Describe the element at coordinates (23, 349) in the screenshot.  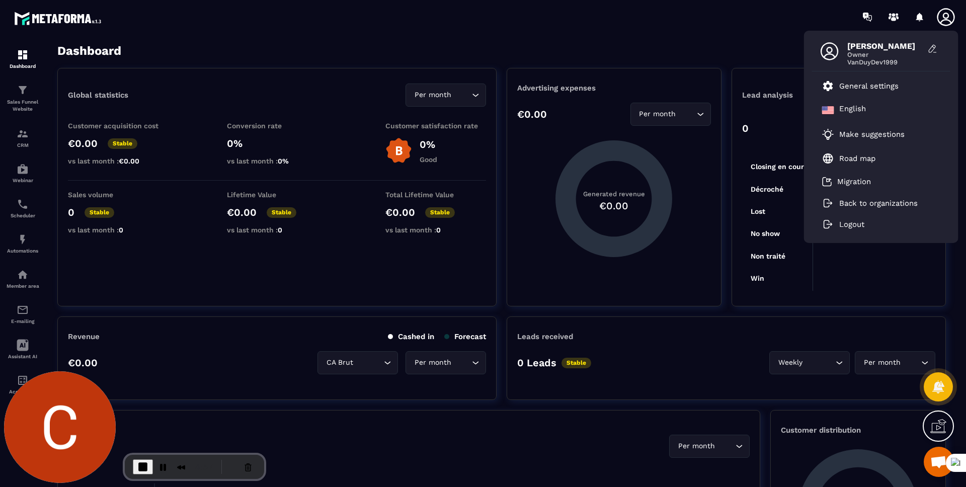
I see `a: Assistant AI` at that location.